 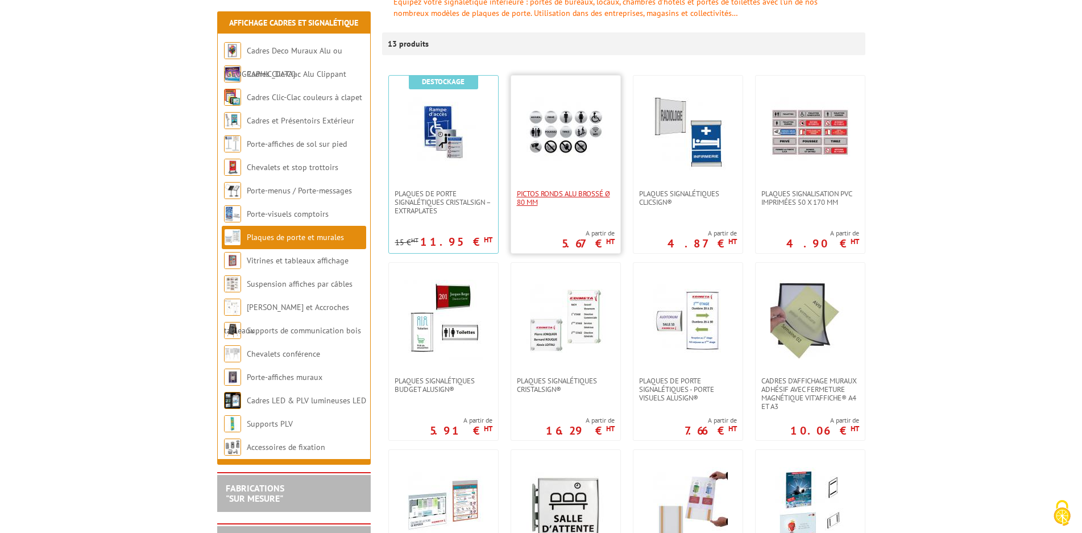 What do you see at coordinates (284, 377) in the screenshot?
I see `a: Porte-affiches muraux` at bounding box center [284, 377].